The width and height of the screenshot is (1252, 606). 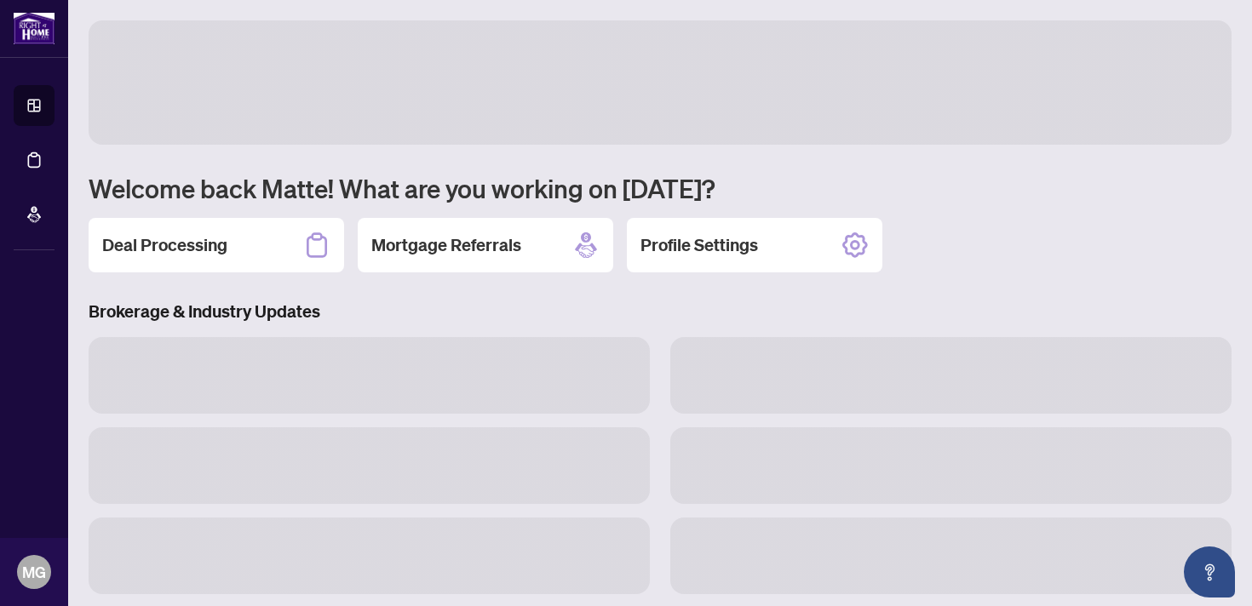 I want to click on span: MG, so click(x=34, y=572).